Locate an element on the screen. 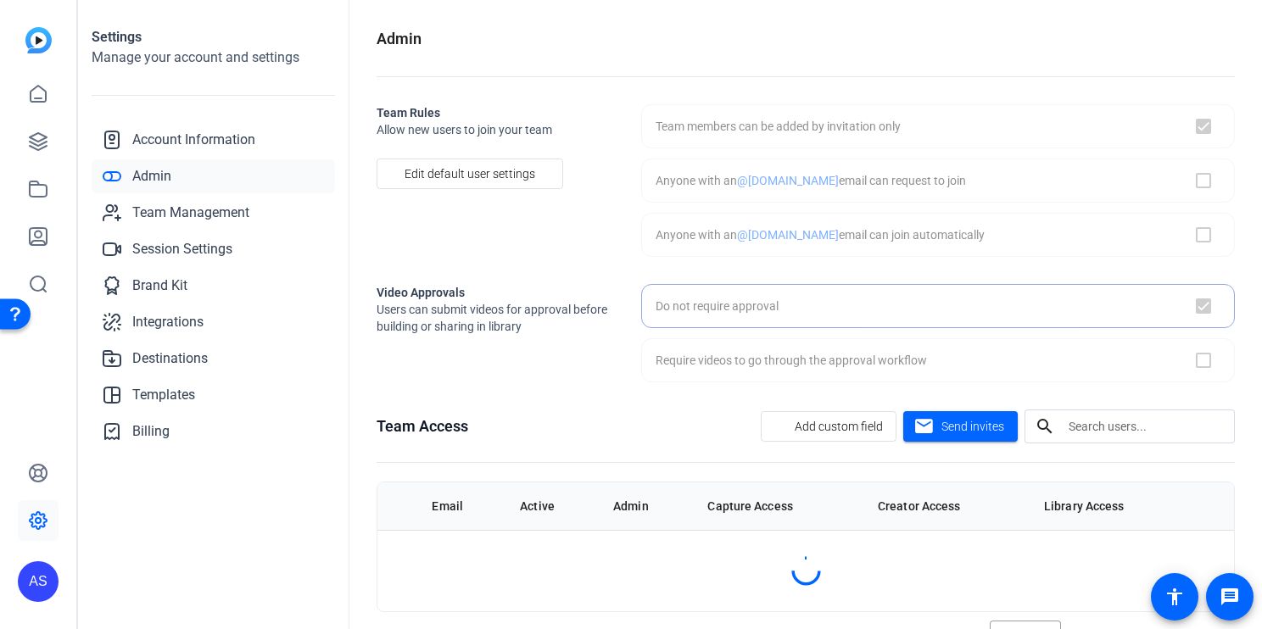 This screenshot has width=1262, height=629. a: Billing is located at coordinates (213, 432).